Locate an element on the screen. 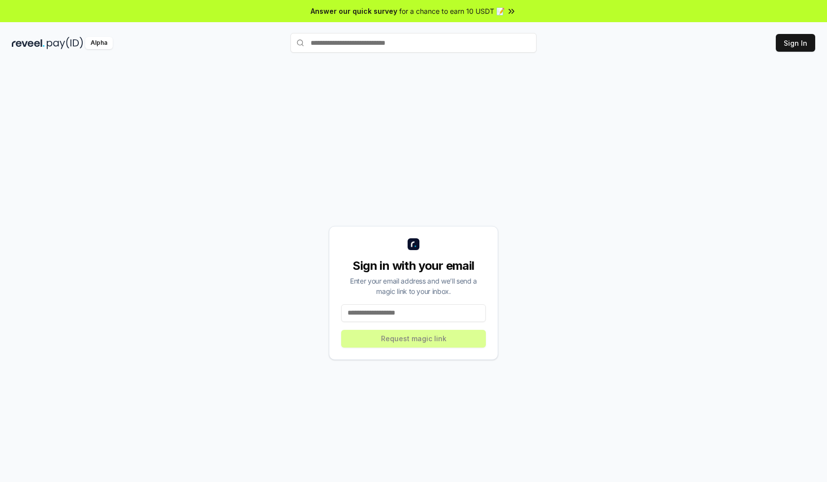 The image size is (827, 482). img: reveel_dark is located at coordinates (28, 43).